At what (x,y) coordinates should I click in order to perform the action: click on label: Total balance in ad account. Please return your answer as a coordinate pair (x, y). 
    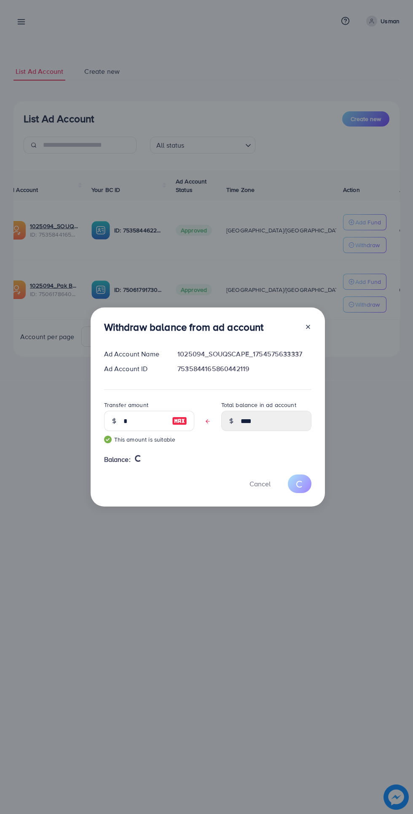
    Looking at the image, I should click on (259, 405).